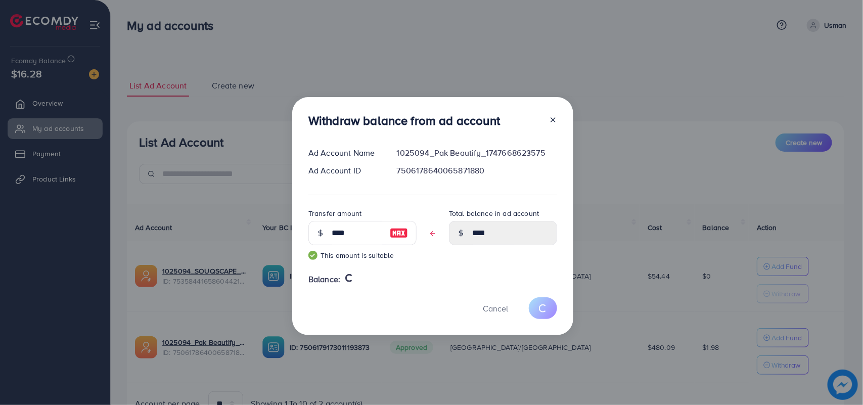 Image resolution: width=863 pixels, height=405 pixels. I want to click on label: Total balance in ad account, so click(494, 213).